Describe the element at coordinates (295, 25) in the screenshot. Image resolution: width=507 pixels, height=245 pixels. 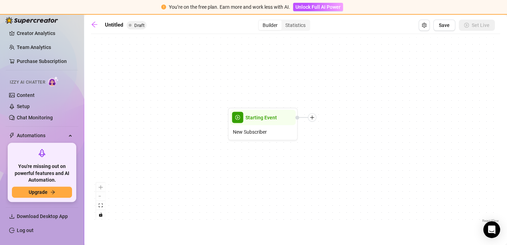
I see `div: Statistics` at that location.